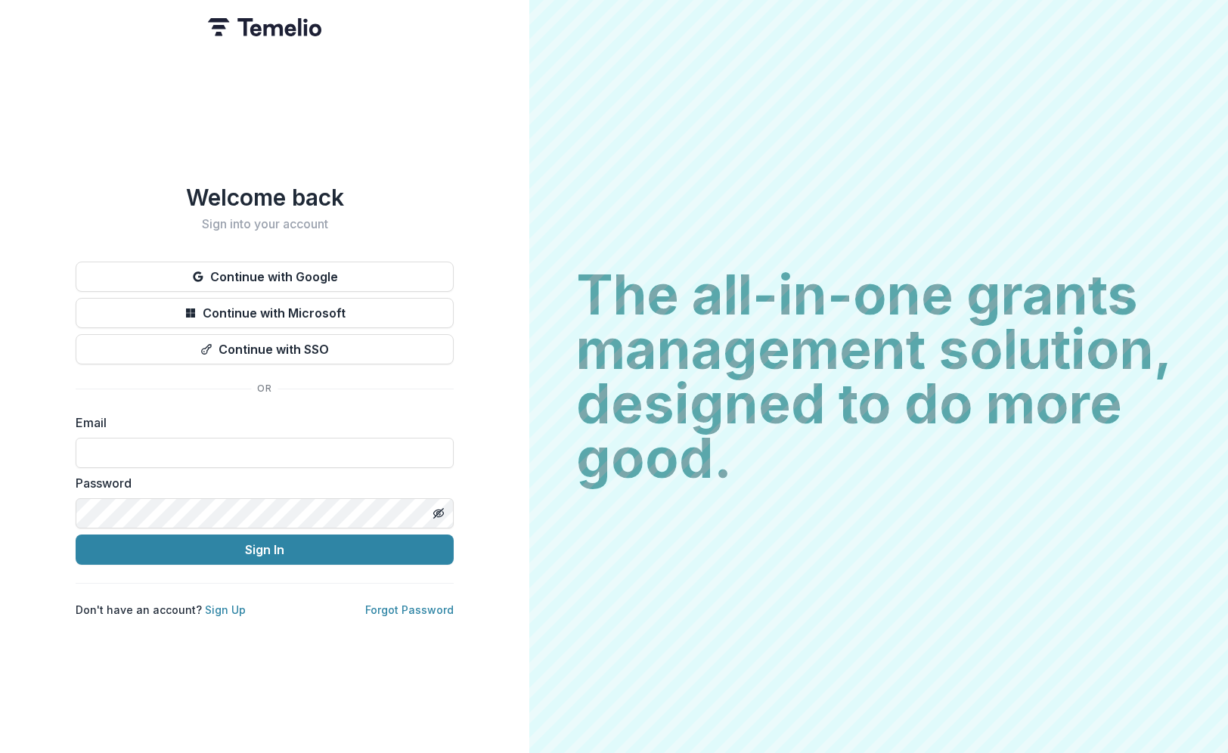 This screenshot has height=753, width=1228. I want to click on label: Password, so click(260, 483).